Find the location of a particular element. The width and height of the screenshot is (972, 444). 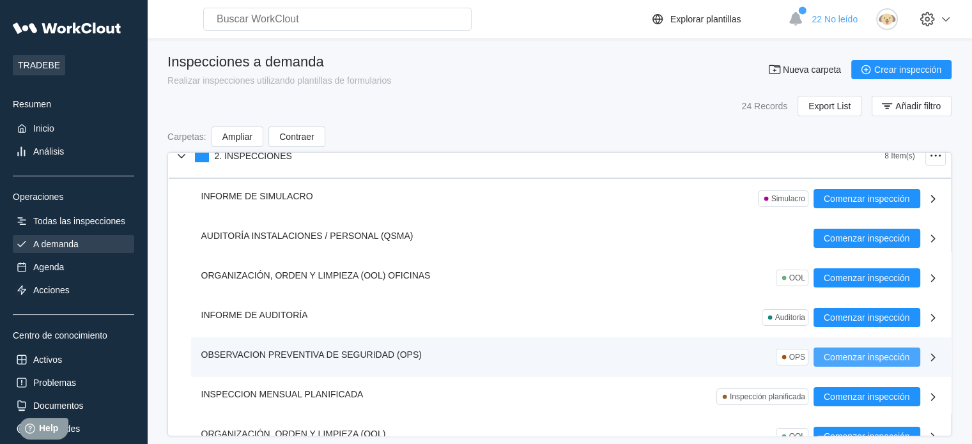

span: INFORME DE AUDITORÍA is located at coordinates (254, 315).